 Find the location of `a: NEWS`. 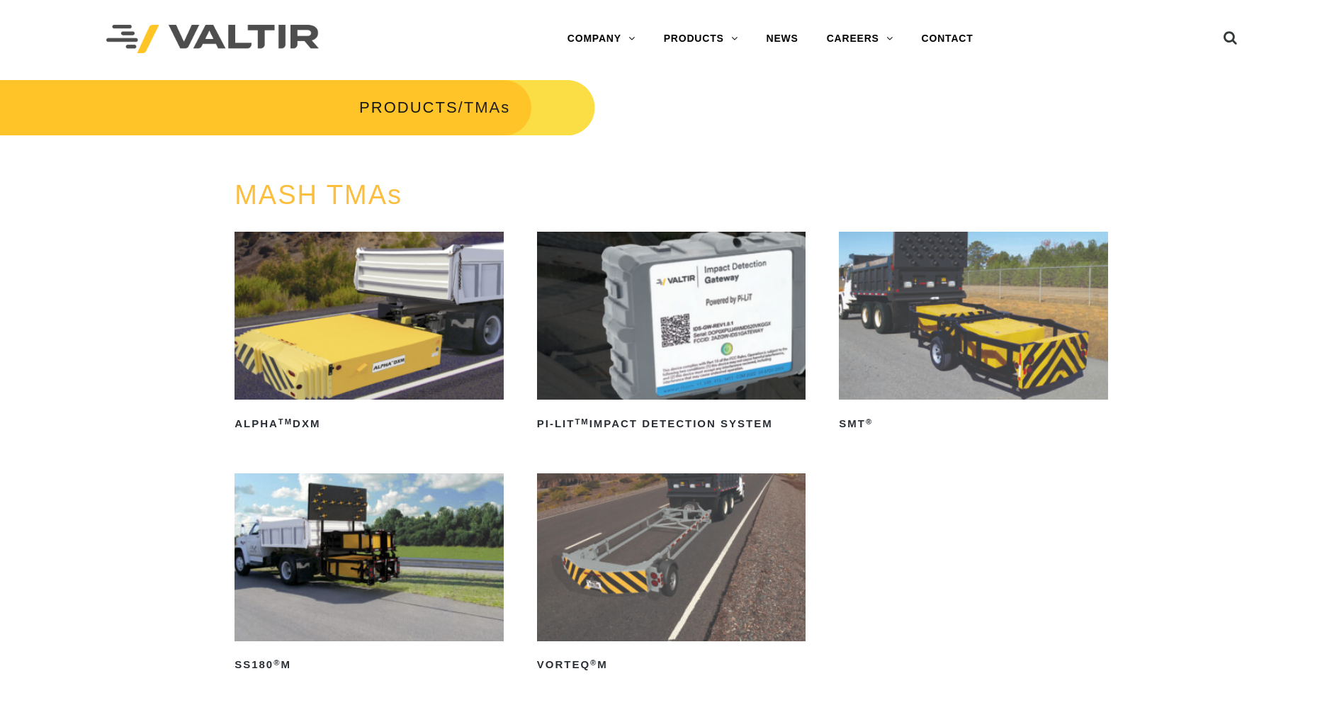

a: NEWS is located at coordinates (782, 39).